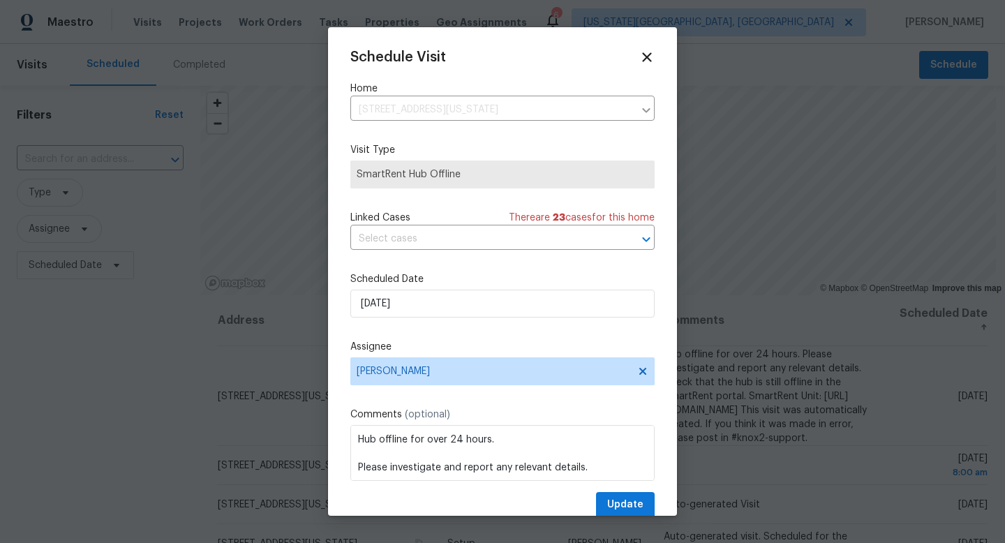 The width and height of the screenshot is (1005, 543). Describe the element at coordinates (398, 57) in the screenshot. I see `span: Schedule Visit` at that location.